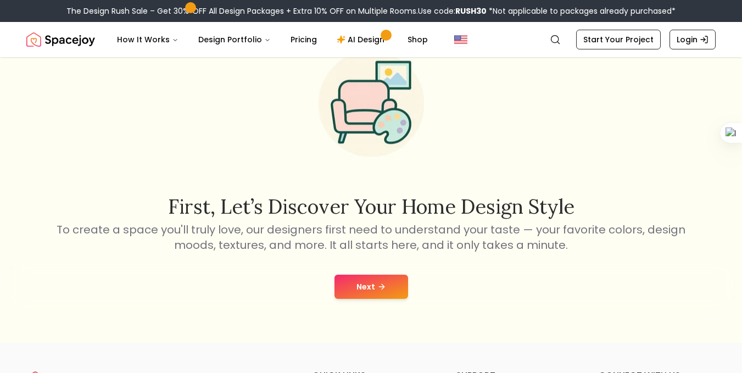 This screenshot has height=373, width=742. What do you see at coordinates (452, 11) in the screenshot?
I see `span: Use code:` at bounding box center [452, 11].